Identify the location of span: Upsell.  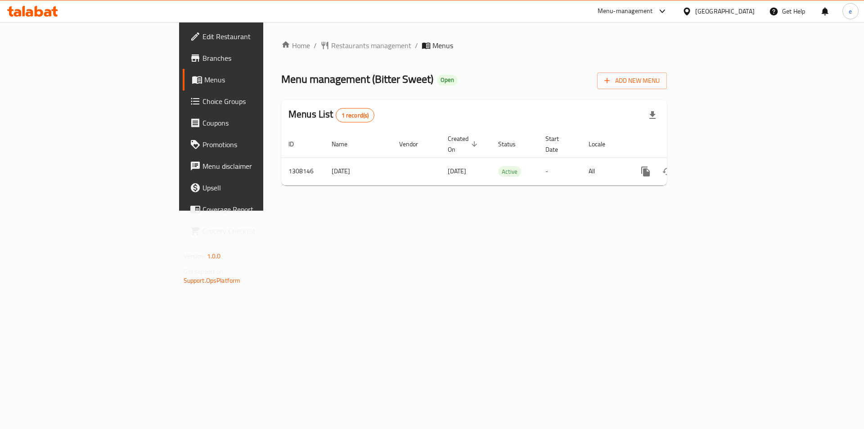
(259, 188).